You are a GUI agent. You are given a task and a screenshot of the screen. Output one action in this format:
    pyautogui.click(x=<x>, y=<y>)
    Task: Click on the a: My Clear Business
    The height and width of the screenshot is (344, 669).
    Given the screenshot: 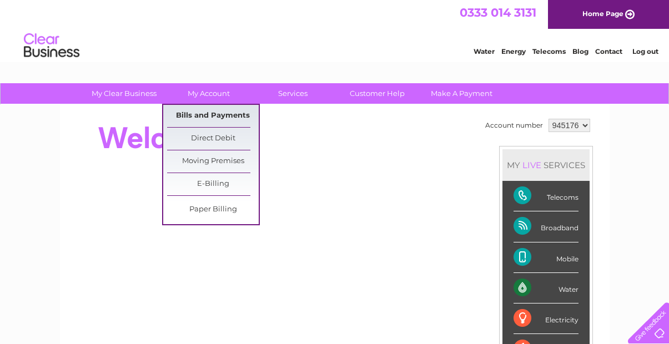 What is the action you would take?
    pyautogui.click(x=124, y=93)
    